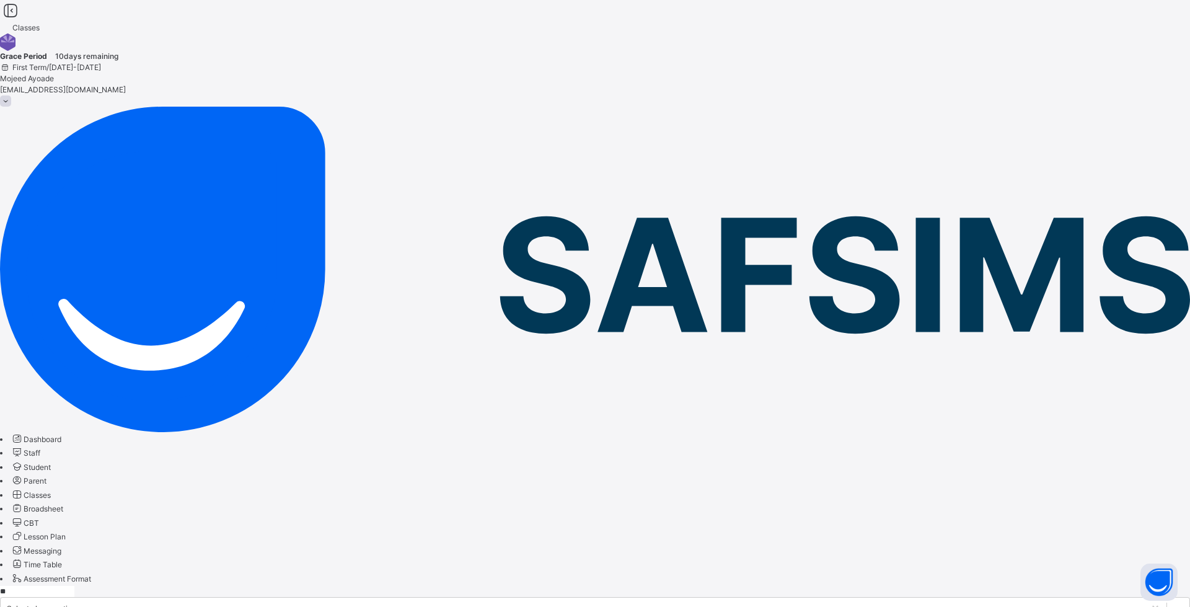 This screenshot has width=1190, height=607. I want to click on a: Dashboard, so click(36, 439).